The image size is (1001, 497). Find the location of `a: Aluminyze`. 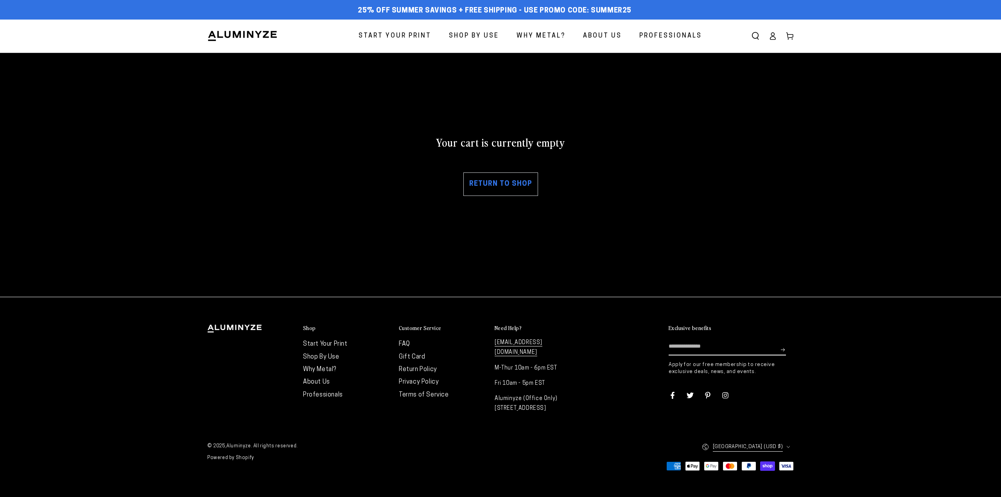

a: Aluminyze is located at coordinates (239, 446).